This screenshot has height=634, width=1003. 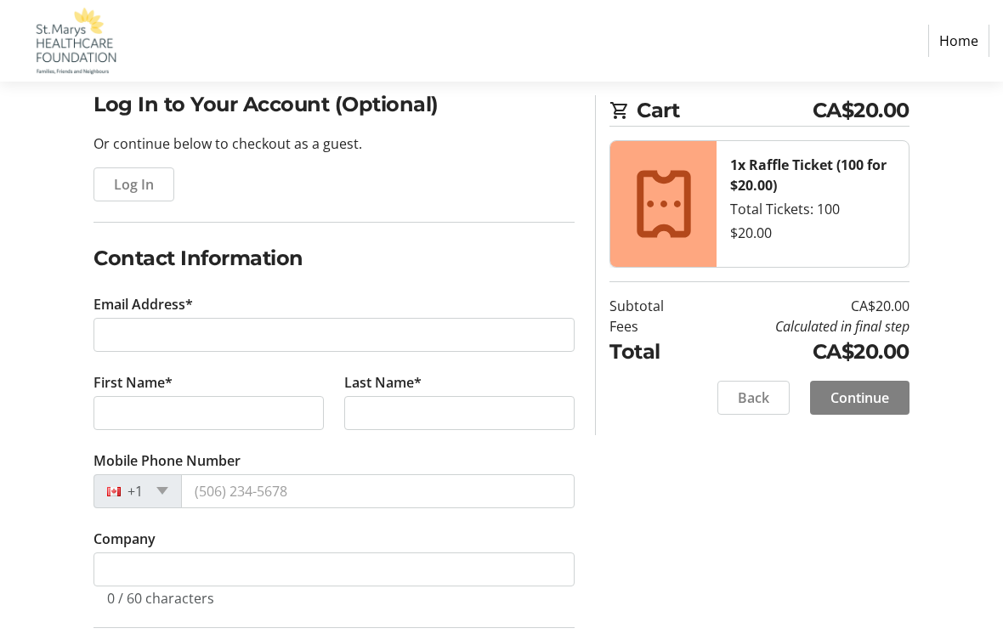 What do you see at coordinates (753, 398) in the screenshot?
I see `span: Back` at bounding box center [753, 398].